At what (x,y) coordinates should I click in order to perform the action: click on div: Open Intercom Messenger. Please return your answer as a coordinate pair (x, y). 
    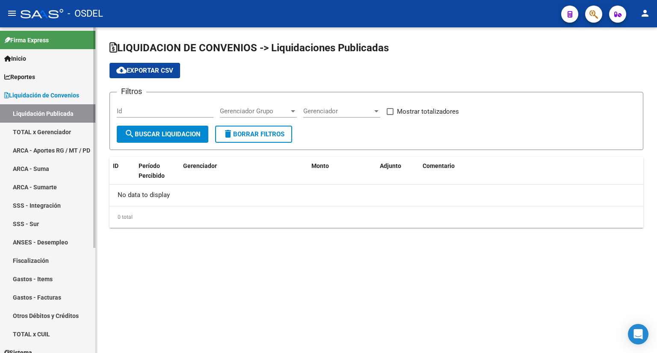
    Looking at the image, I should click on (638, 334).